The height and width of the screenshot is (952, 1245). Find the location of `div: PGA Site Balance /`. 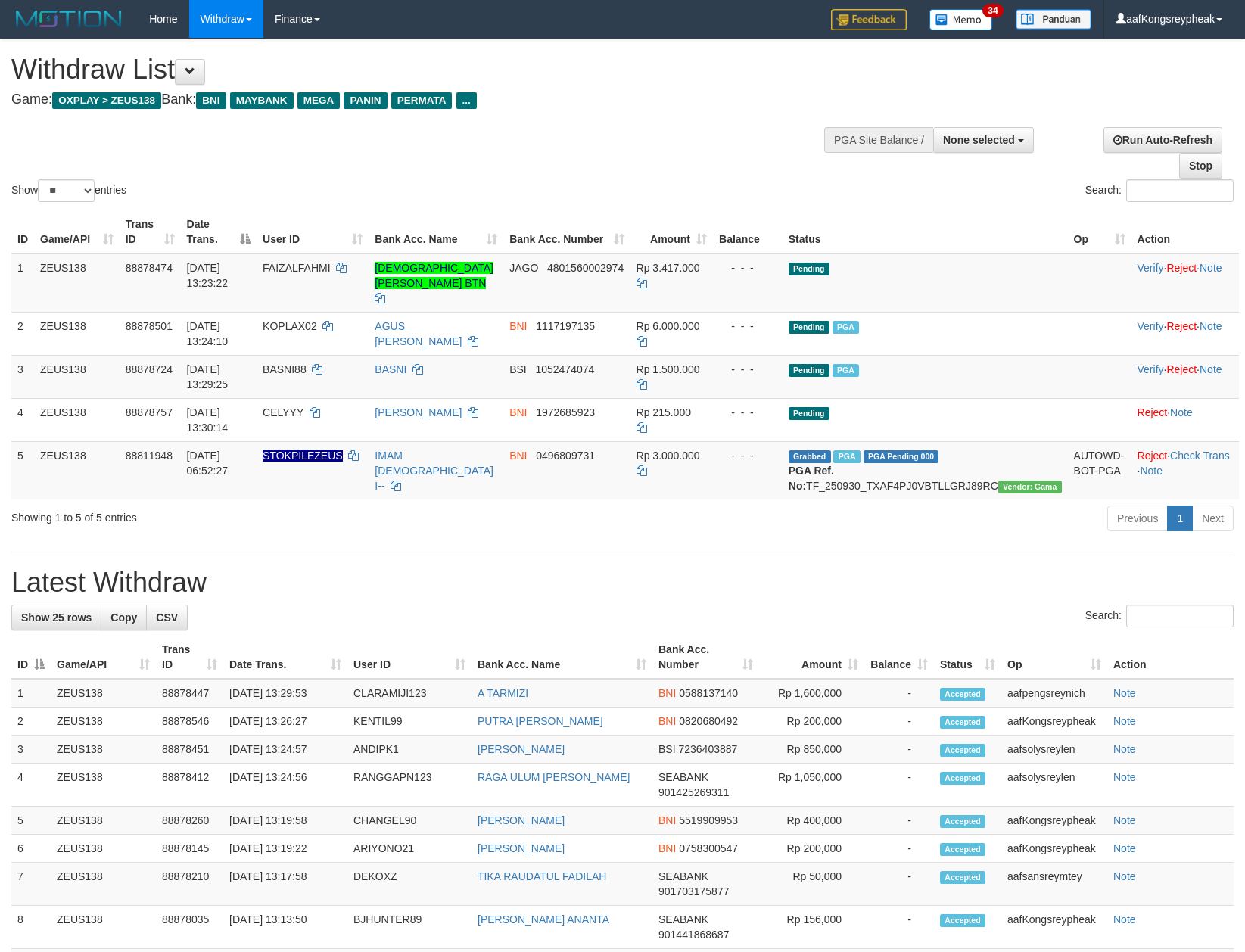

div: PGA Site Balance / is located at coordinates (879, 140).